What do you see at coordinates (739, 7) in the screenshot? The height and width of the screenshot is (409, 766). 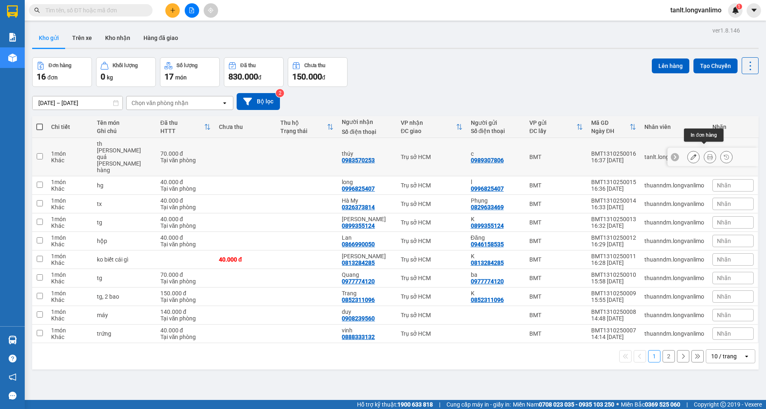 I see `sup: 1` at bounding box center [739, 7].